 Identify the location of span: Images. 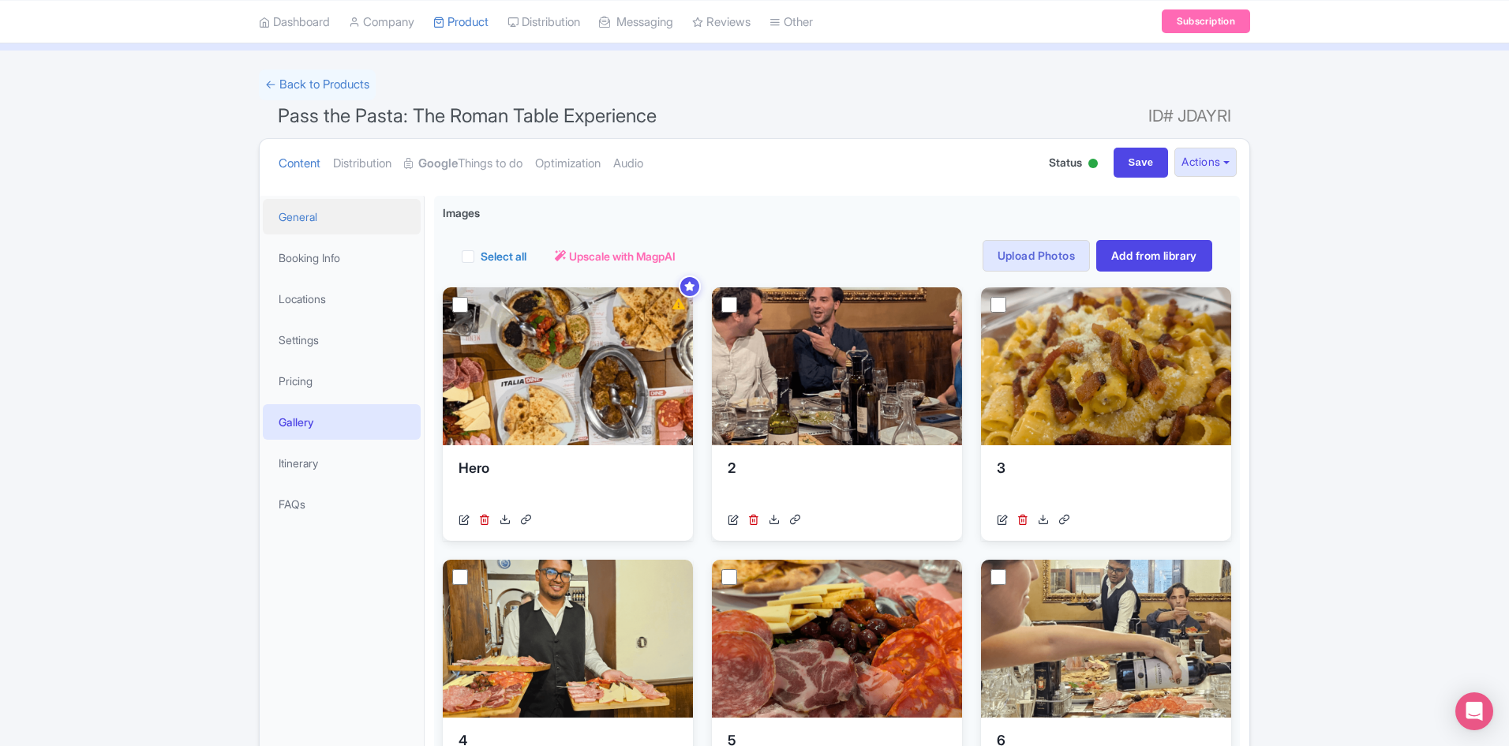
(461, 212).